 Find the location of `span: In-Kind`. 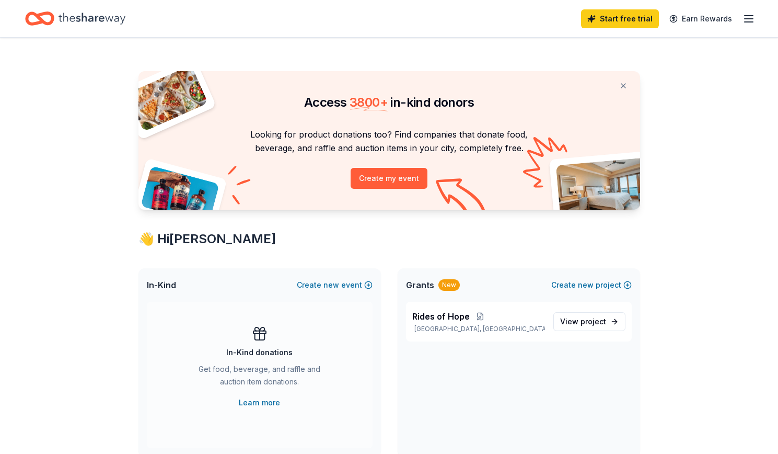

span: In-Kind is located at coordinates (161, 285).